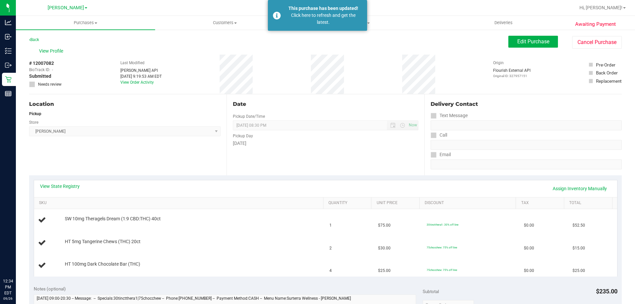 The width and height of the screenshot is (635, 304). I want to click on span: 4, so click(330, 270).